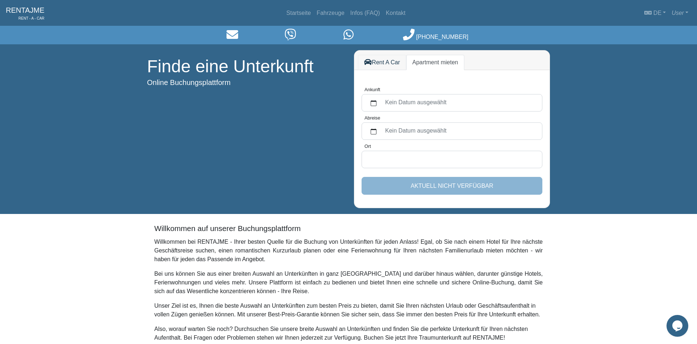  Describe the element at coordinates (368, 146) in the screenshot. I see `label: Ort` at that location.